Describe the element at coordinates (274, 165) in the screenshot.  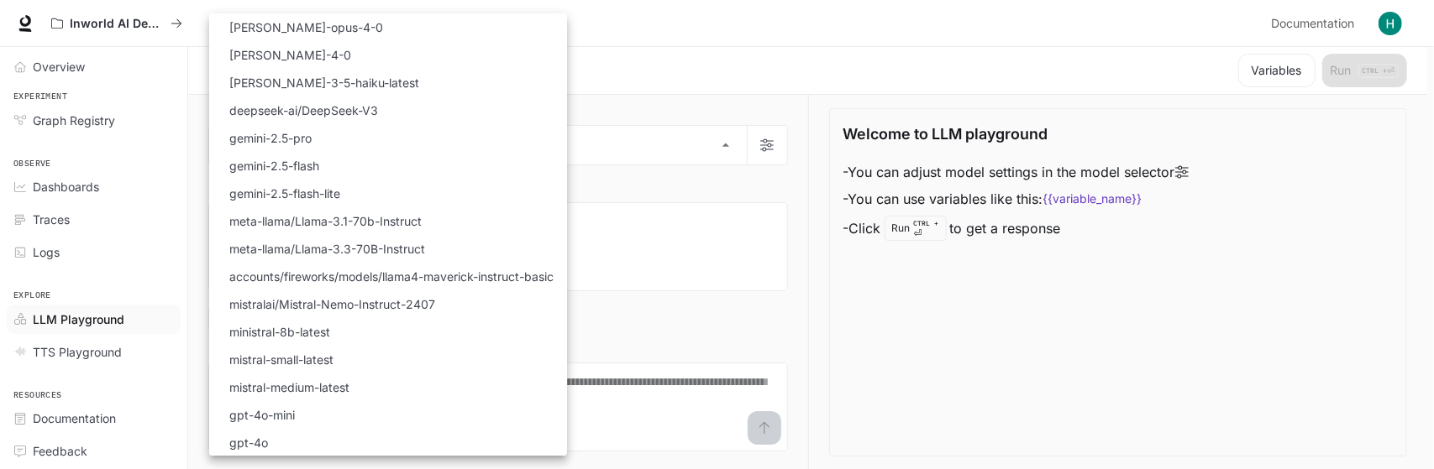
I see `p: gemini-2.5-flash` at that location.